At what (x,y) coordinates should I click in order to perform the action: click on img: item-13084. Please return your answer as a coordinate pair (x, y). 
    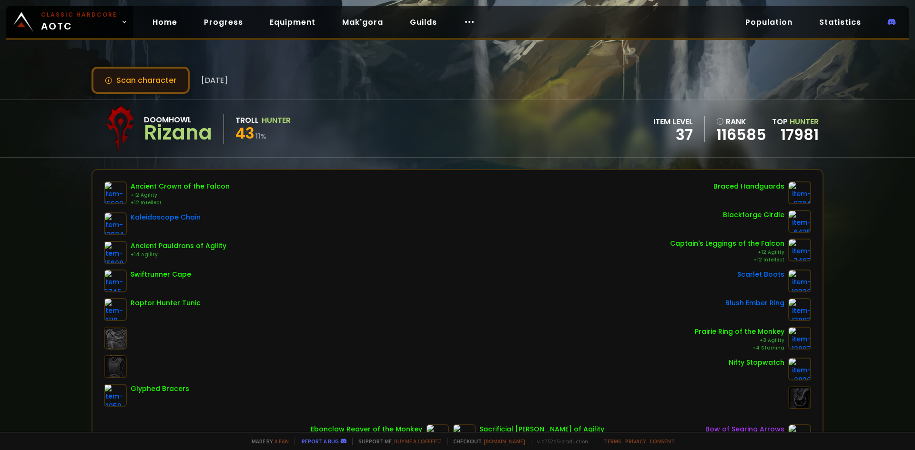
    Looking at the image, I should click on (115, 224).